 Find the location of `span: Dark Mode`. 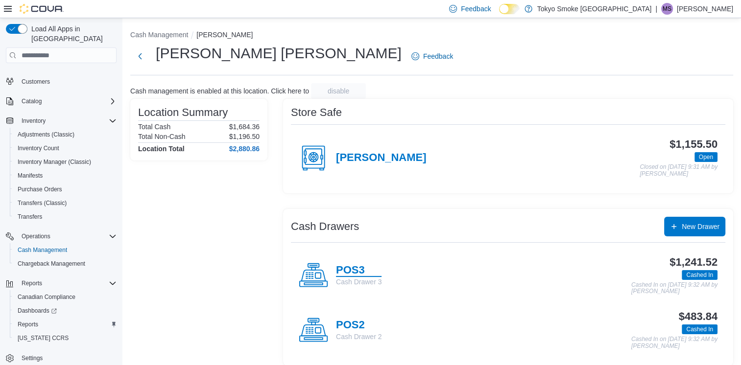

span: Dark Mode is located at coordinates (499, 14).